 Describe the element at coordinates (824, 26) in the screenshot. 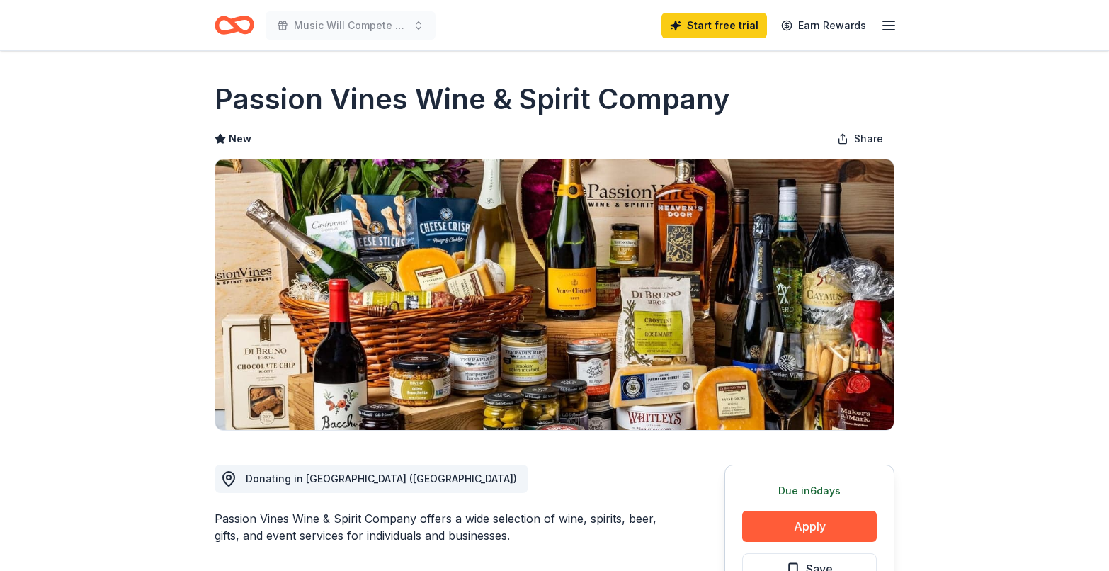

I see `a: Earn Rewards` at that location.